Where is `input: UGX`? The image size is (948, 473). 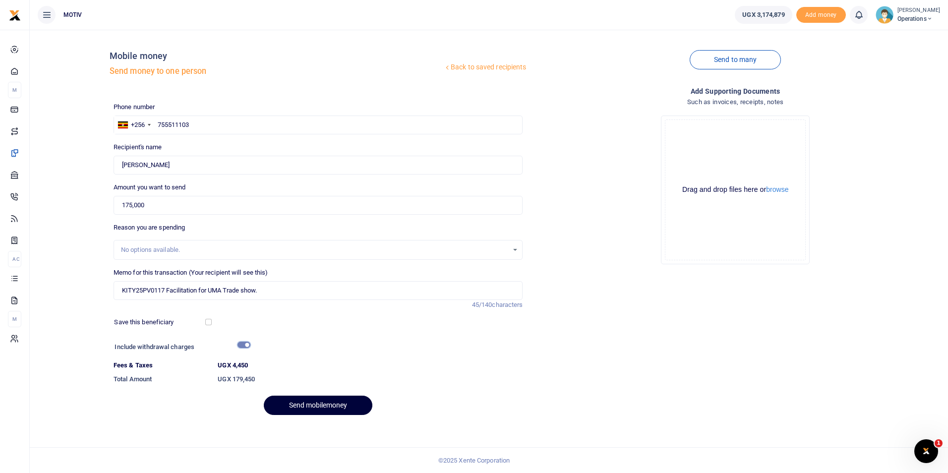 input: UGX is located at coordinates (318, 205).